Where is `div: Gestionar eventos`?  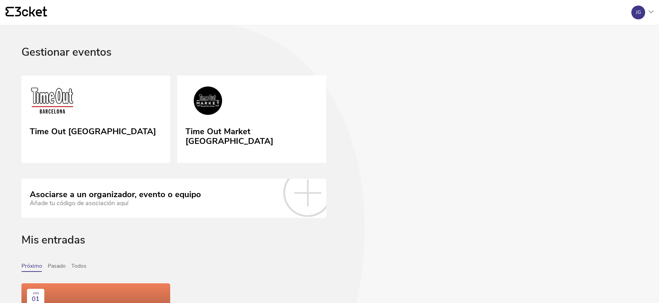
div: Gestionar eventos is located at coordinates (329, 61).